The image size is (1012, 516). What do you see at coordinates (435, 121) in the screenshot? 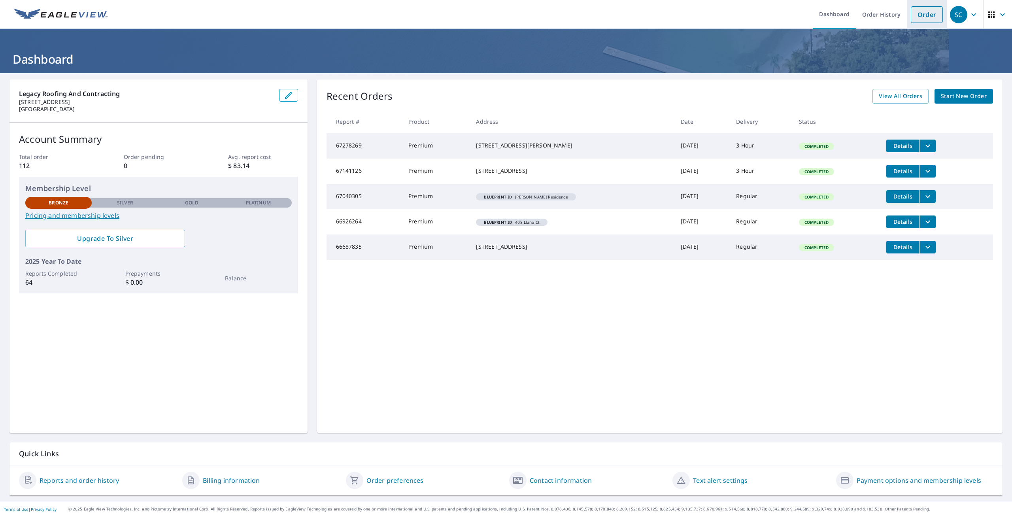
I see `th: Product` at bounding box center [435, 121].